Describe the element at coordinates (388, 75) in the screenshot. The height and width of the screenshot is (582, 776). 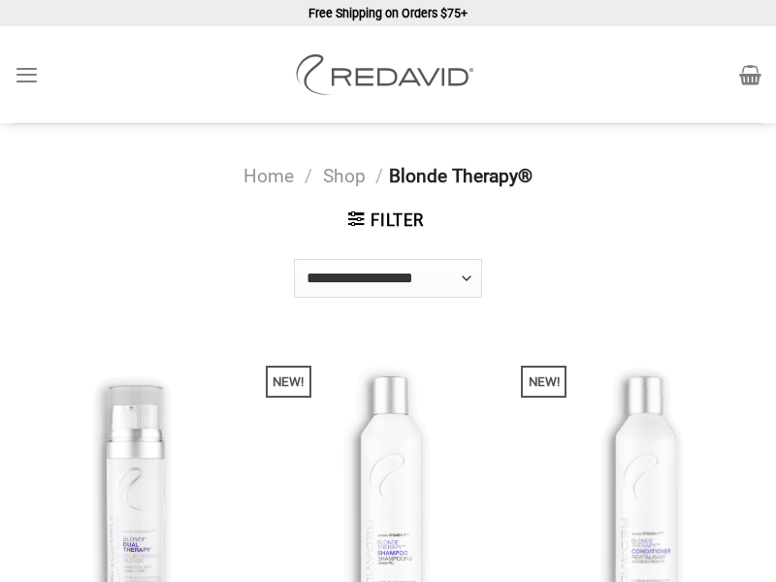
I see `img: REDAVID Salon Products | United States` at that location.